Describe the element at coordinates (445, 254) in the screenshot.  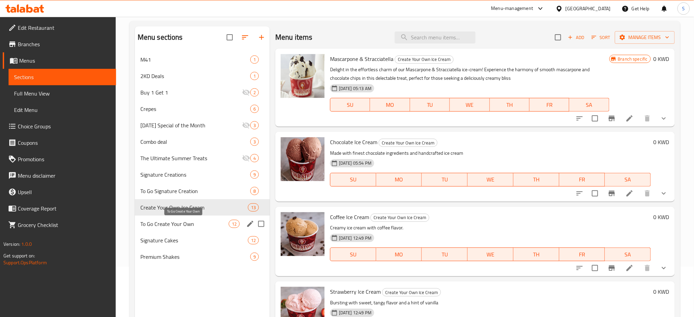
I see `button: TU` at that location.